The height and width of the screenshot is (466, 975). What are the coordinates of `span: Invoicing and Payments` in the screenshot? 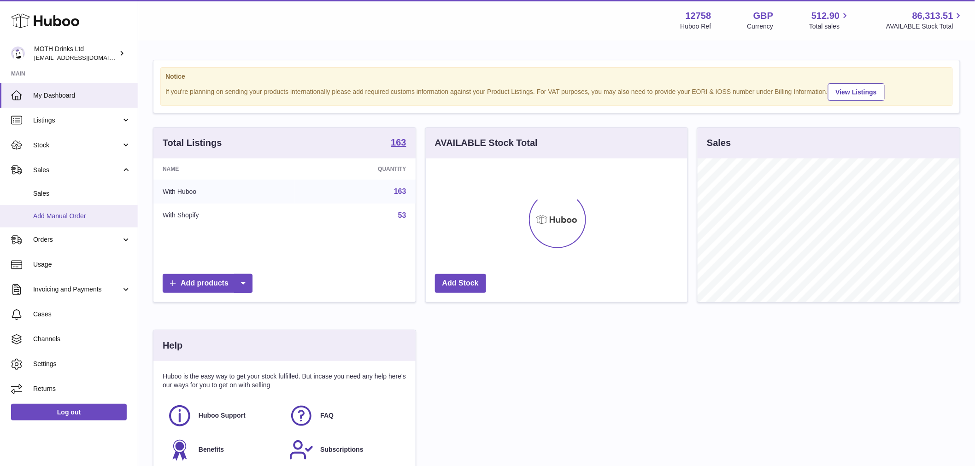 It's located at (77, 289).